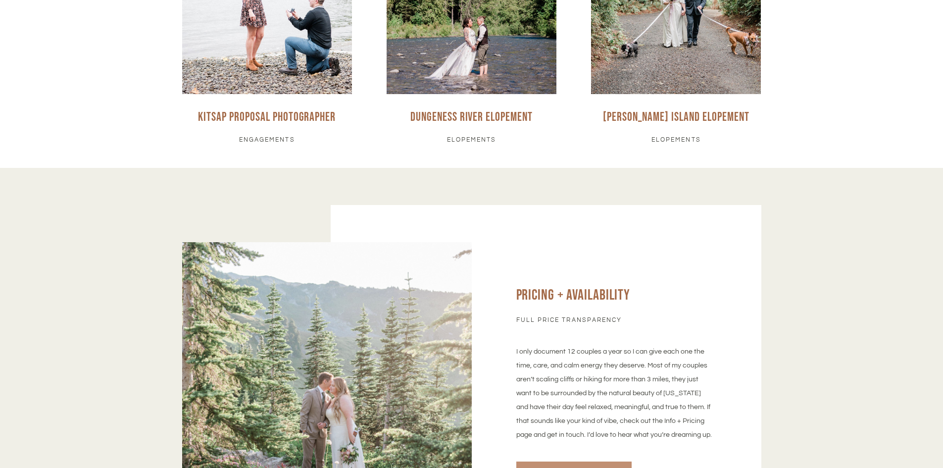 The image size is (943, 468). I want to click on span: Full Price Transparency, so click(569, 320).